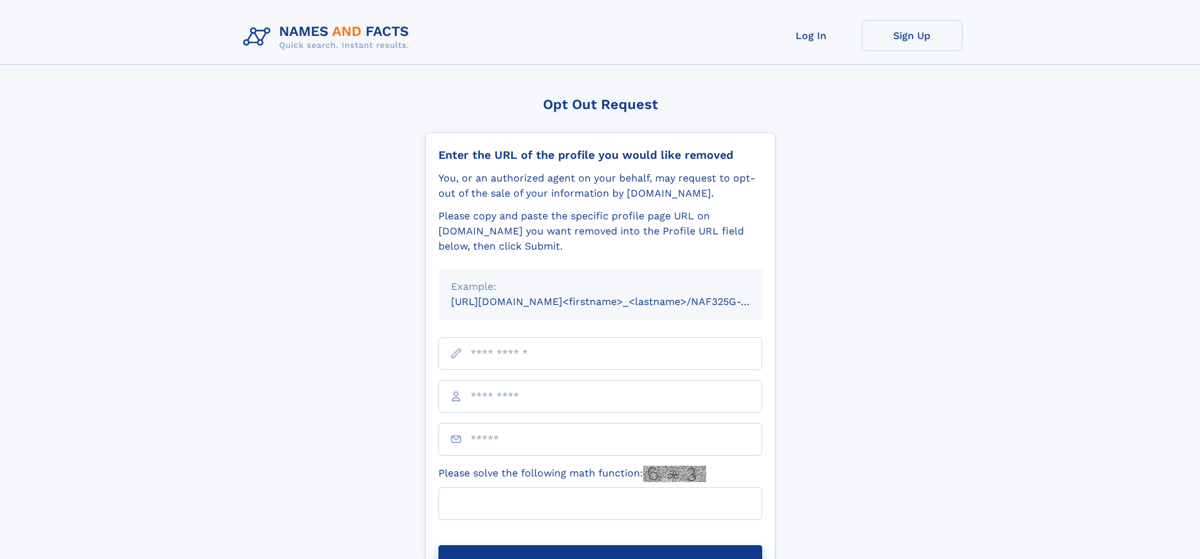 The height and width of the screenshot is (559, 1200). I want to click on div: Example:, so click(600, 287).